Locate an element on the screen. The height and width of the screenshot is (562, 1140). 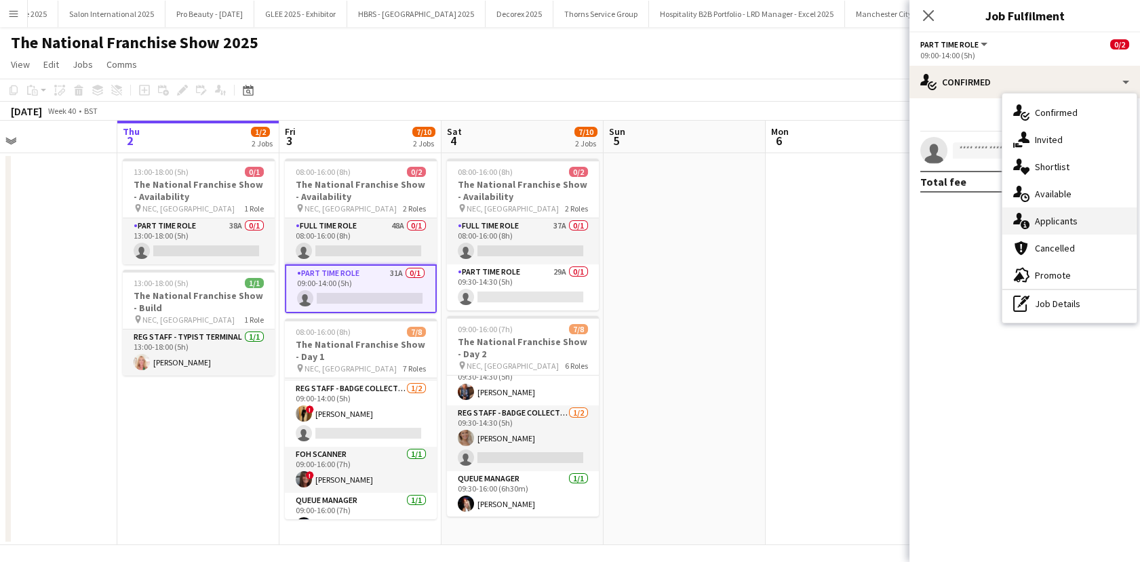
app-card-role: Part Time Role29A0/109:30-14:30 (5h) is located at coordinates (523, 287).